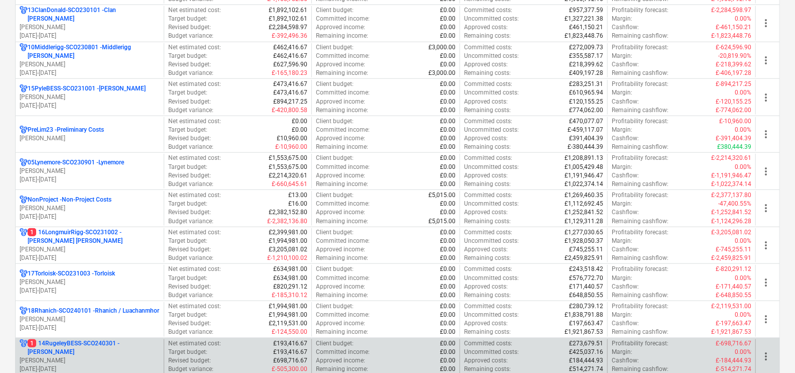  What do you see at coordinates (487, 110) in the screenshot?
I see `p: Remaining costs :` at bounding box center [487, 110].